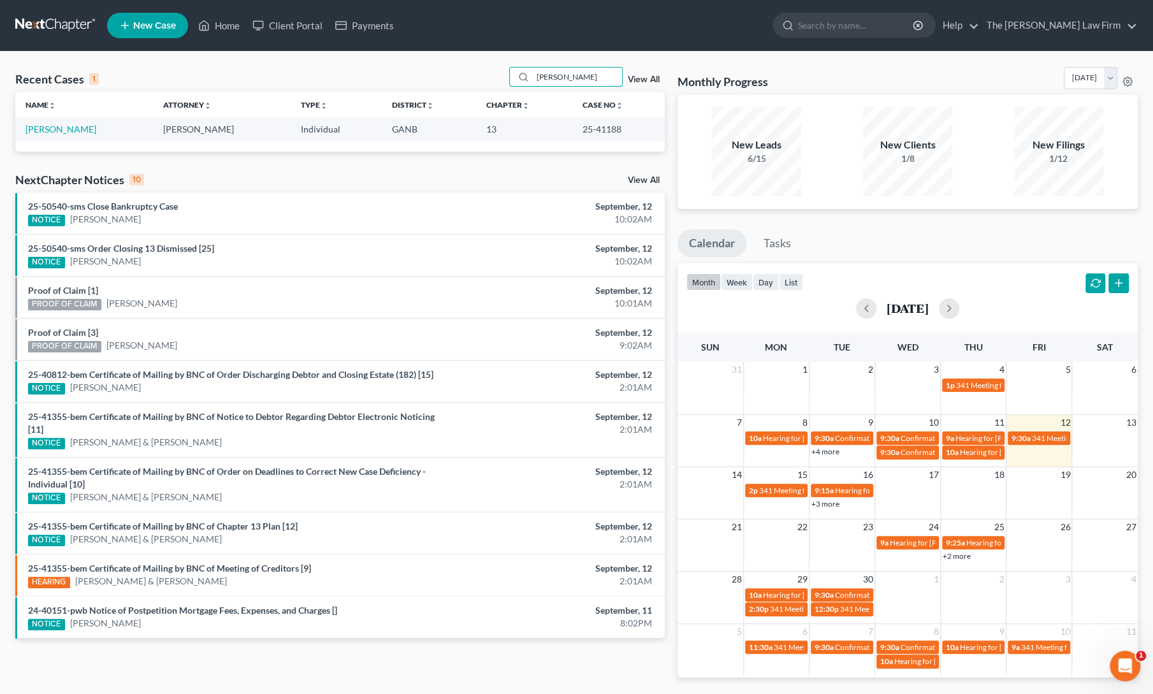 The image size is (1153, 694). Describe the element at coordinates (871, 632) in the screenshot. I see `span: 7` at that location.